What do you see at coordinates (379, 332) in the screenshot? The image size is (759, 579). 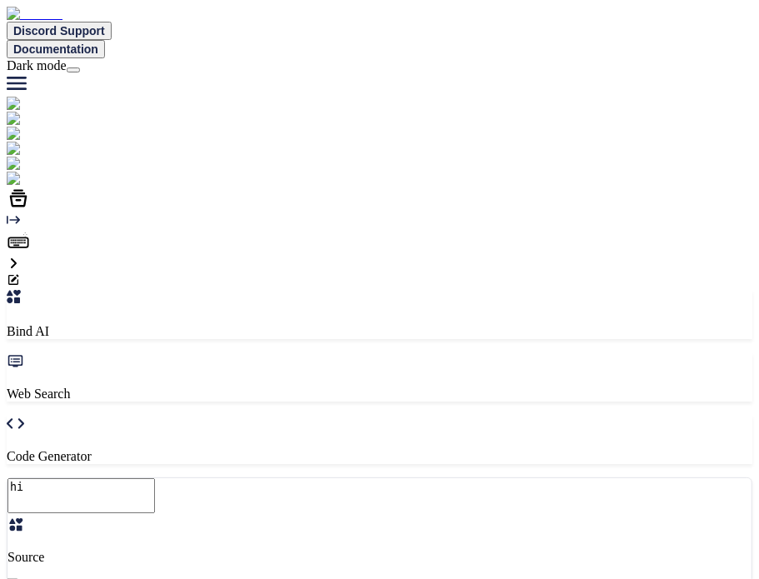 I see `p: Bind AI` at bounding box center [379, 332].